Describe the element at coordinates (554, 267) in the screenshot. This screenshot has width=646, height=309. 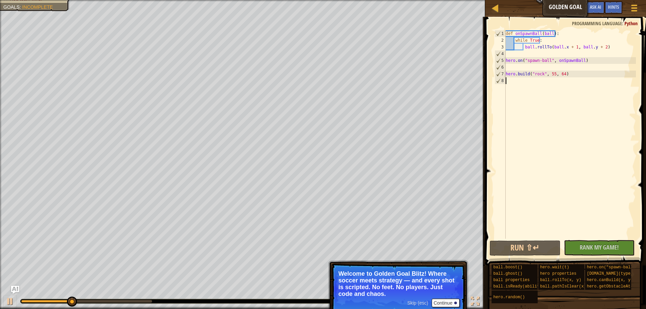
I see `span: hero.wait(t)` at that location.